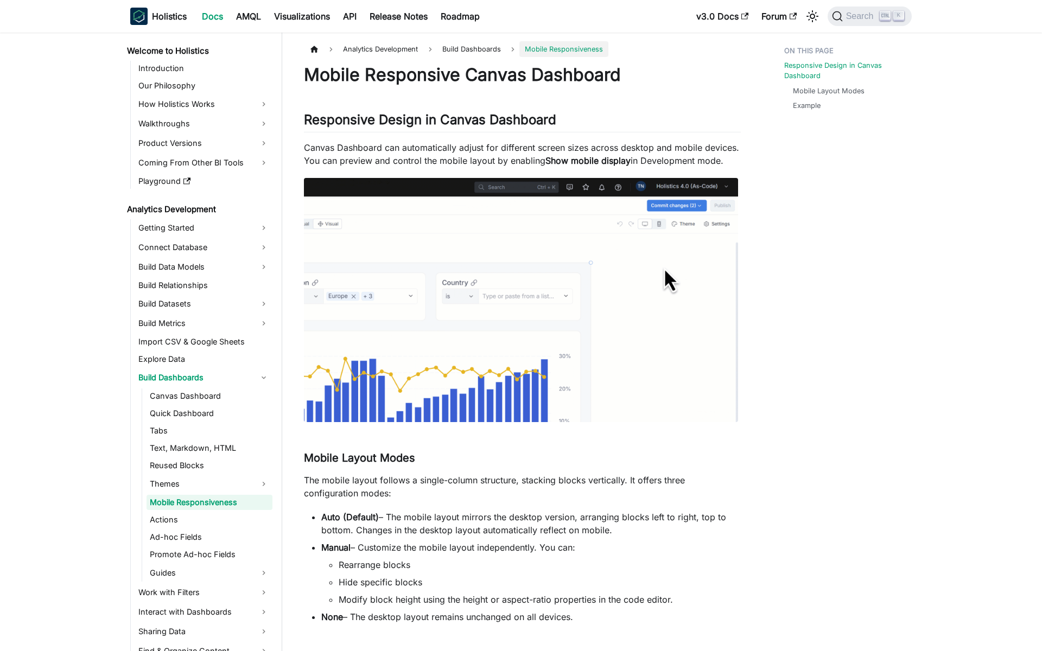  What do you see at coordinates (540, 565) in the screenshot?
I see `li: Rearrange blocks` at bounding box center [540, 565].